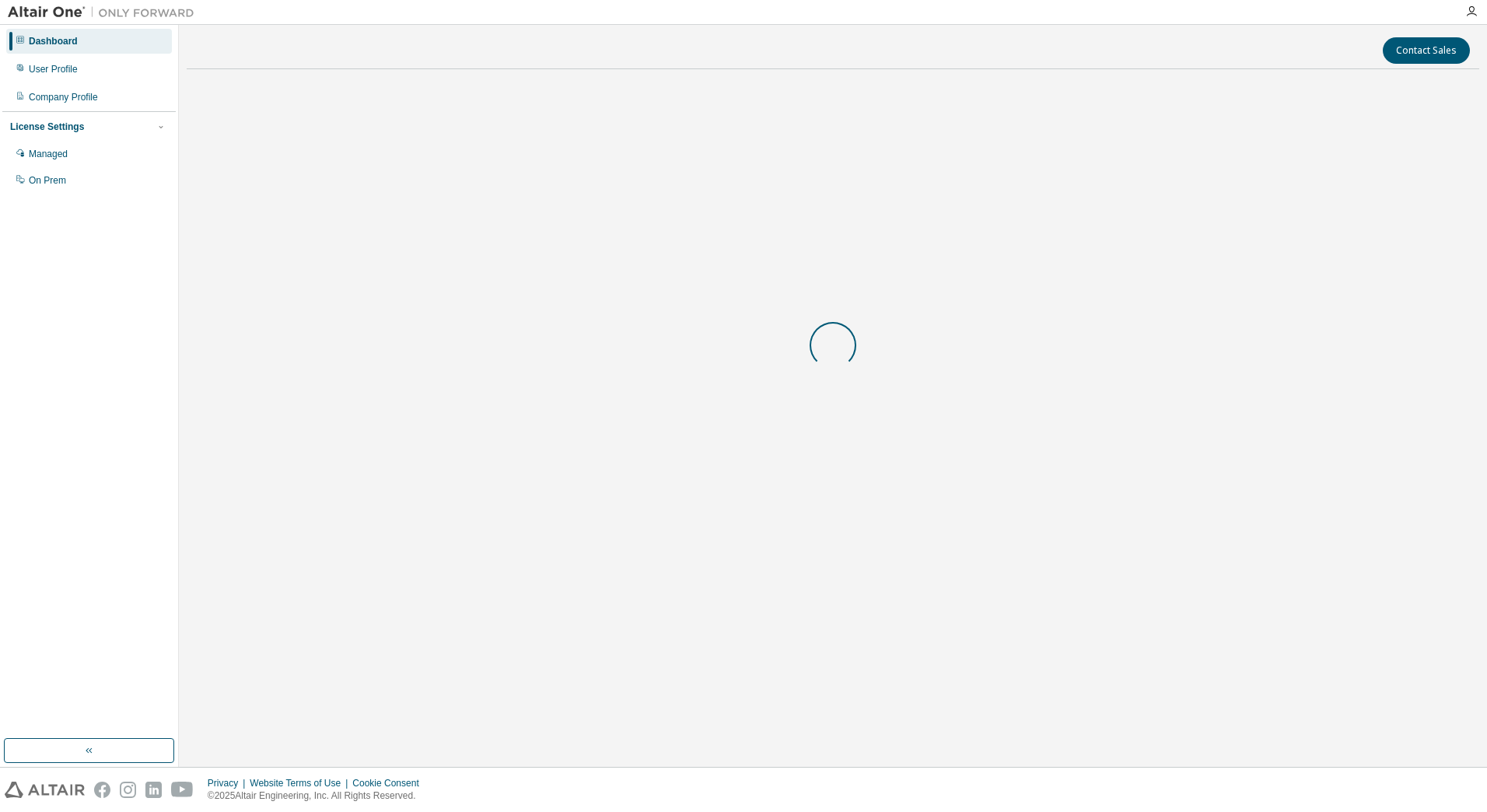 This screenshot has height=812, width=1487. I want to click on img: instagram.svg, so click(127, 789).